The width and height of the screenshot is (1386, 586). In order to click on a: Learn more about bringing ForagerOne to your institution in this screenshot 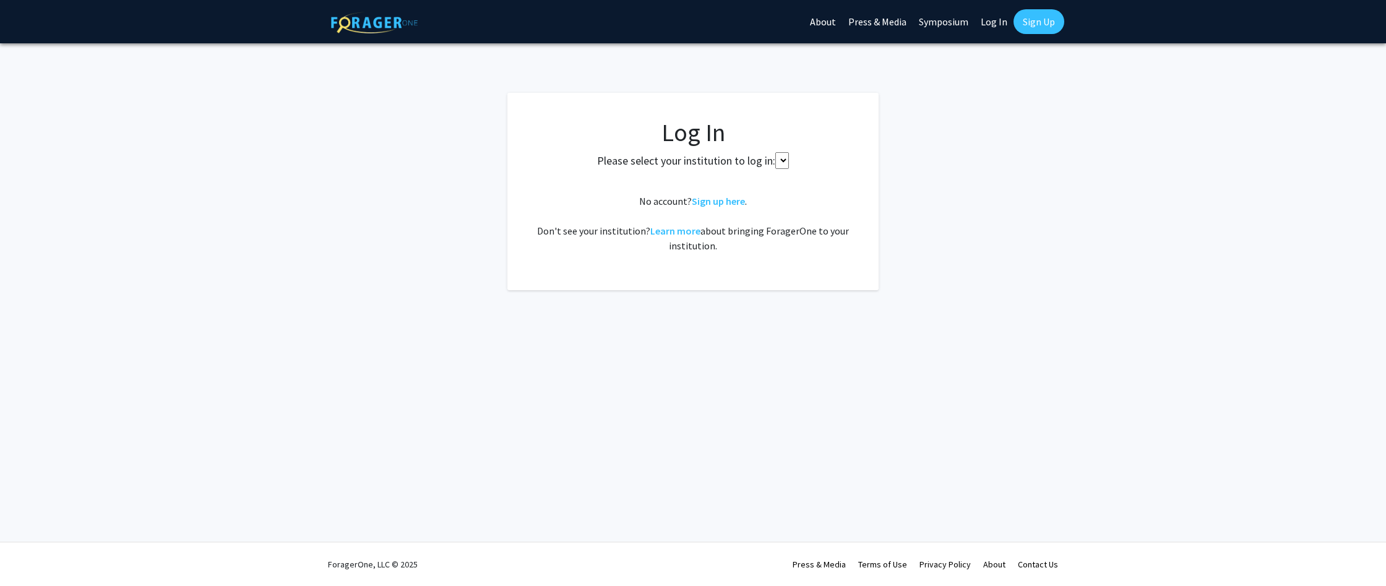, I will do `click(675, 231)`.